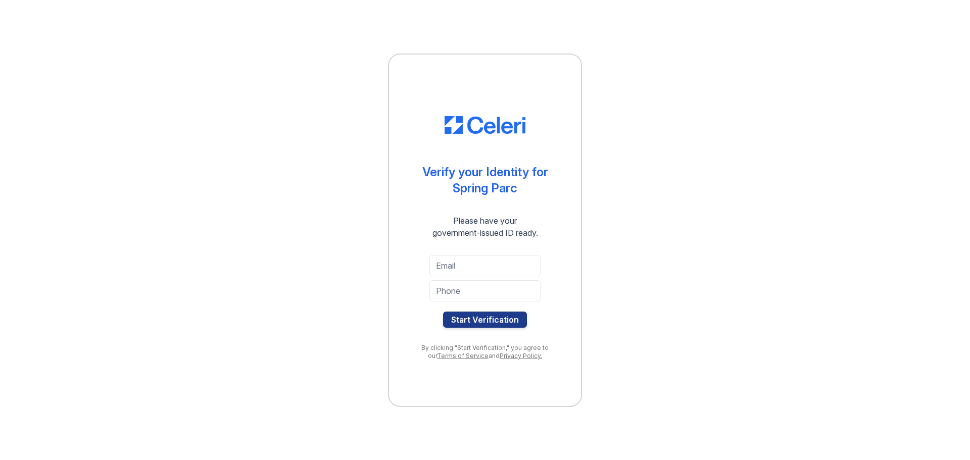  Describe the element at coordinates (485, 266) in the screenshot. I see `input: Email` at that location.